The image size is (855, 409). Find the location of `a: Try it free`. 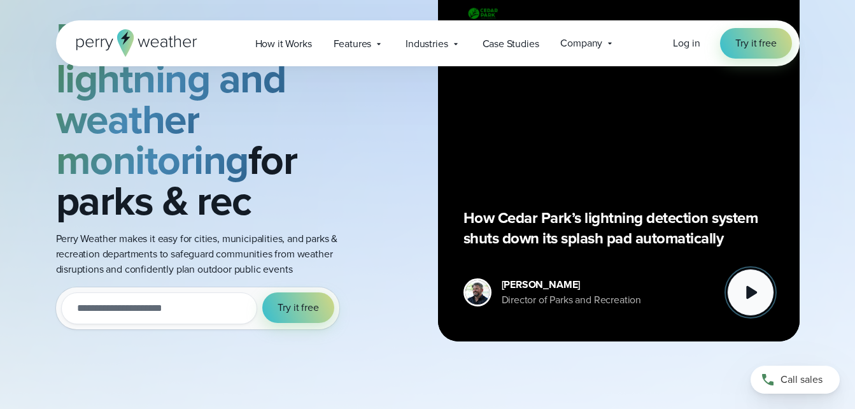

a: Try it free is located at coordinates (756, 43).